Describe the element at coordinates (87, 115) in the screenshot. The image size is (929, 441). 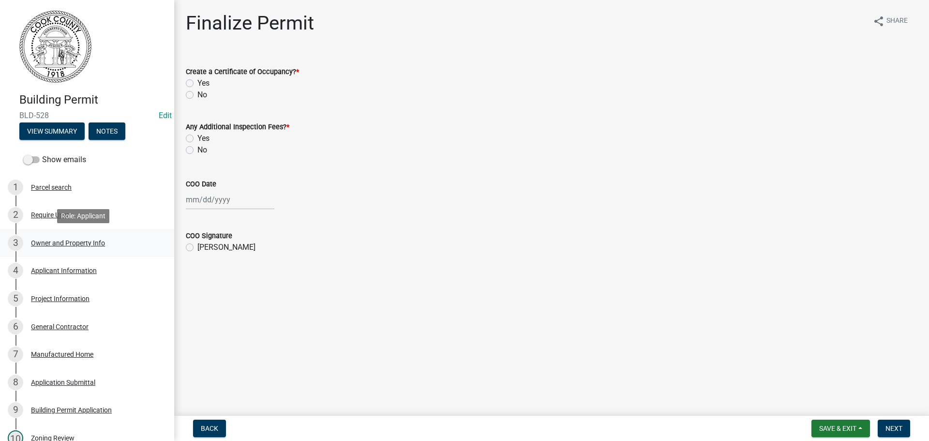
I see `span: BLD-528` at that location.